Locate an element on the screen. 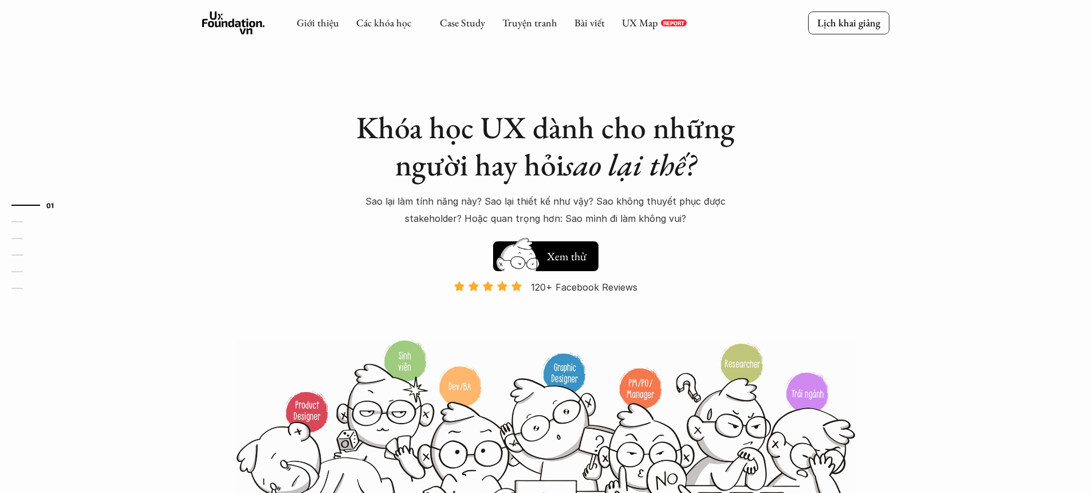  p: 120+ Facebook Reviews is located at coordinates (584, 287).